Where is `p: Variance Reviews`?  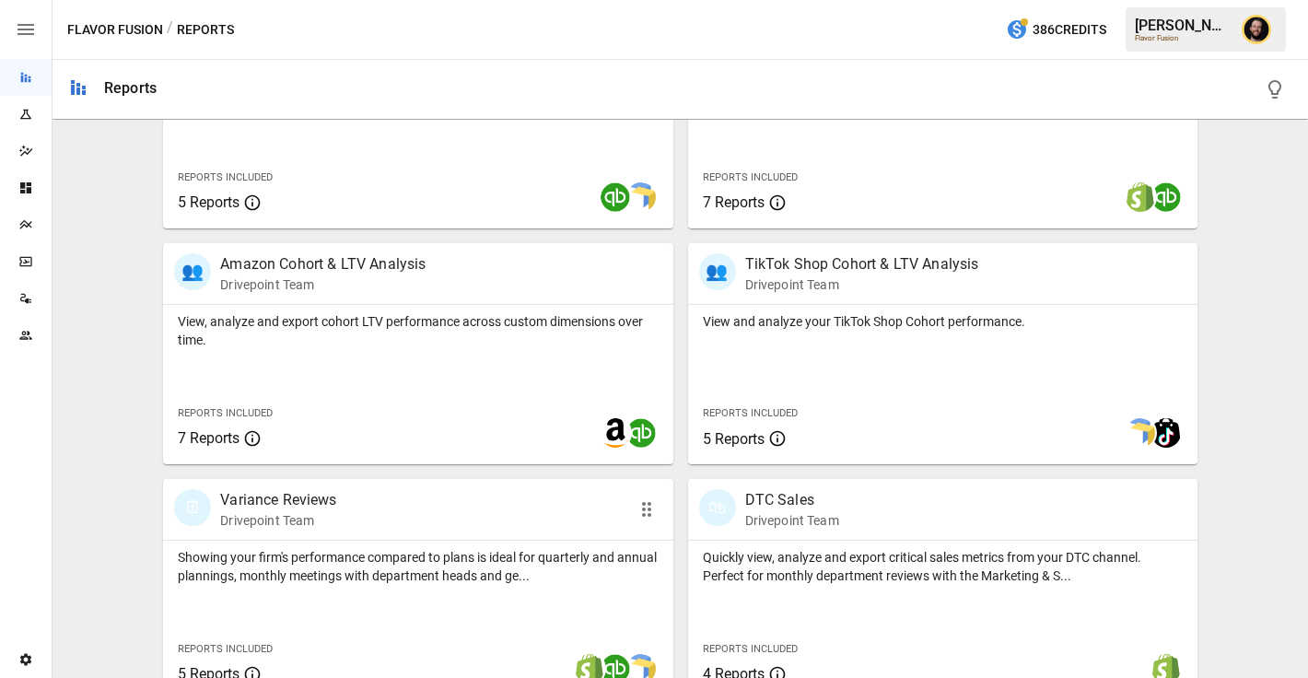
p: Variance Reviews is located at coordinates (278, 500).